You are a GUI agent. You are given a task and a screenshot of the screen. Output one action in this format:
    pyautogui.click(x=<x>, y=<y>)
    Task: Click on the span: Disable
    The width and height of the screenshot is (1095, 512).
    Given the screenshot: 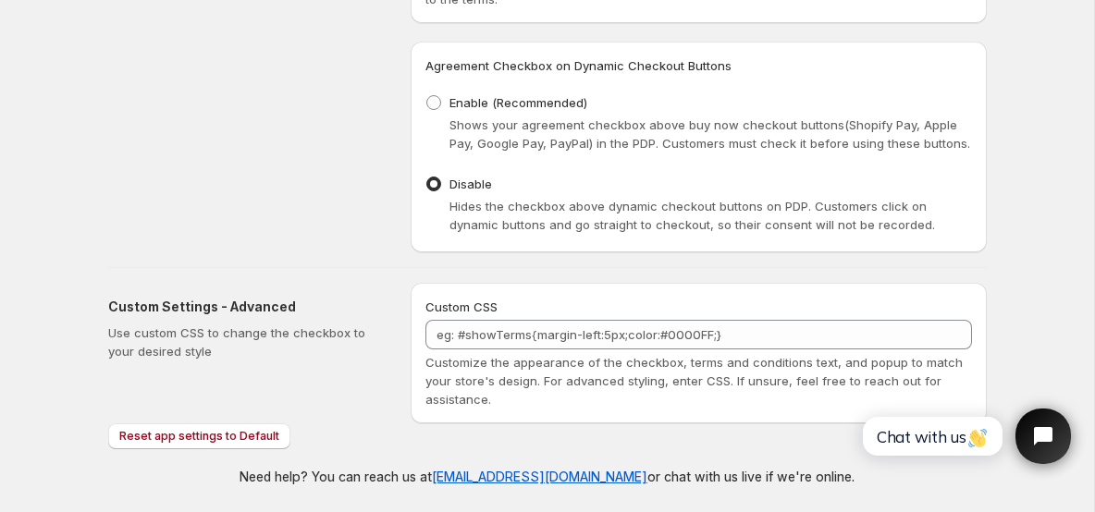 What is the action you would take?
    pyautogui.click(x=471, y=184)
    